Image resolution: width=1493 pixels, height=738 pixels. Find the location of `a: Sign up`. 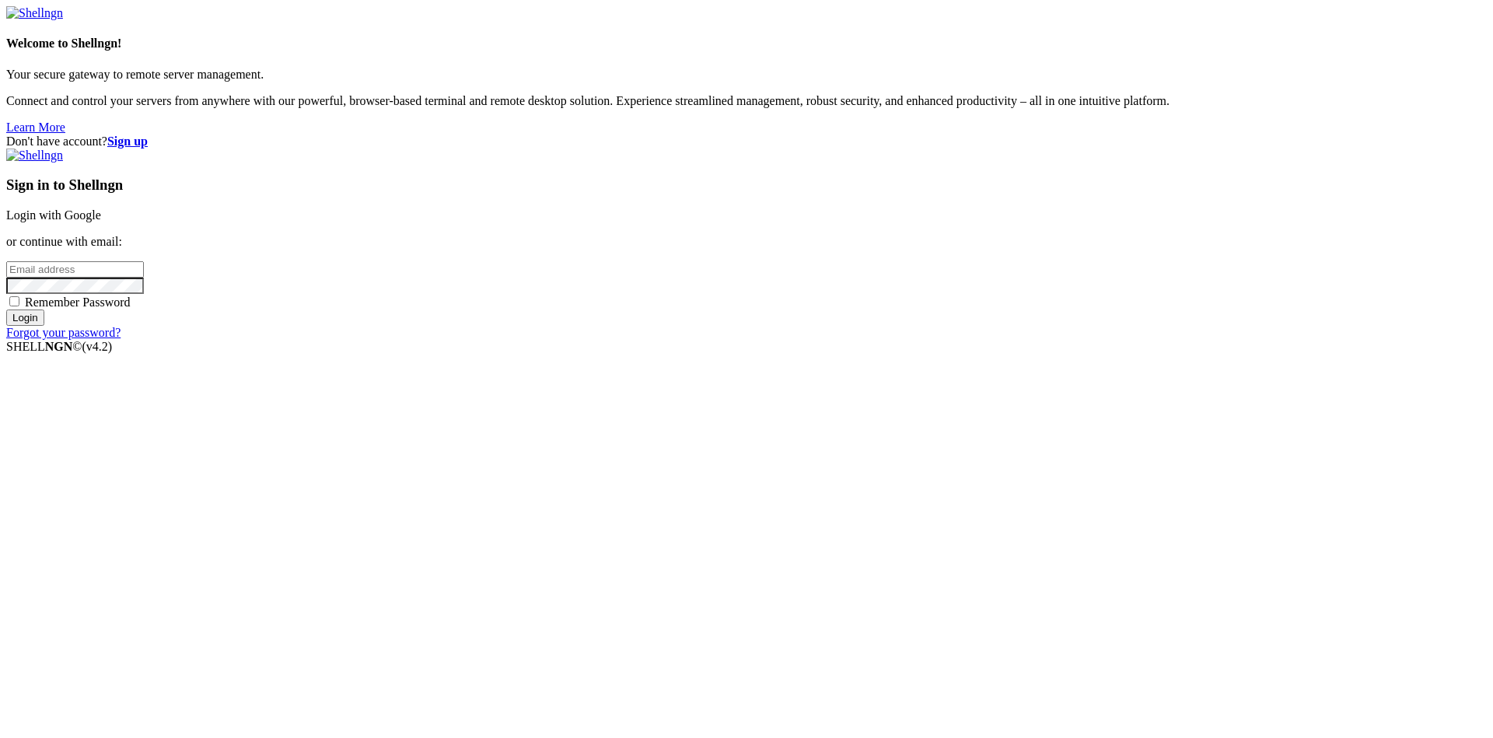

a: Sign up is located at coordinates (127, 141).